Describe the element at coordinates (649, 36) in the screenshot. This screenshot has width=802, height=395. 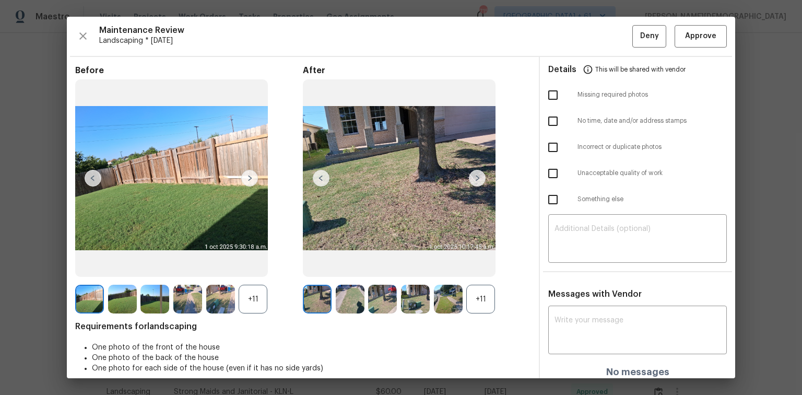
I see `span: Deny` at that location.